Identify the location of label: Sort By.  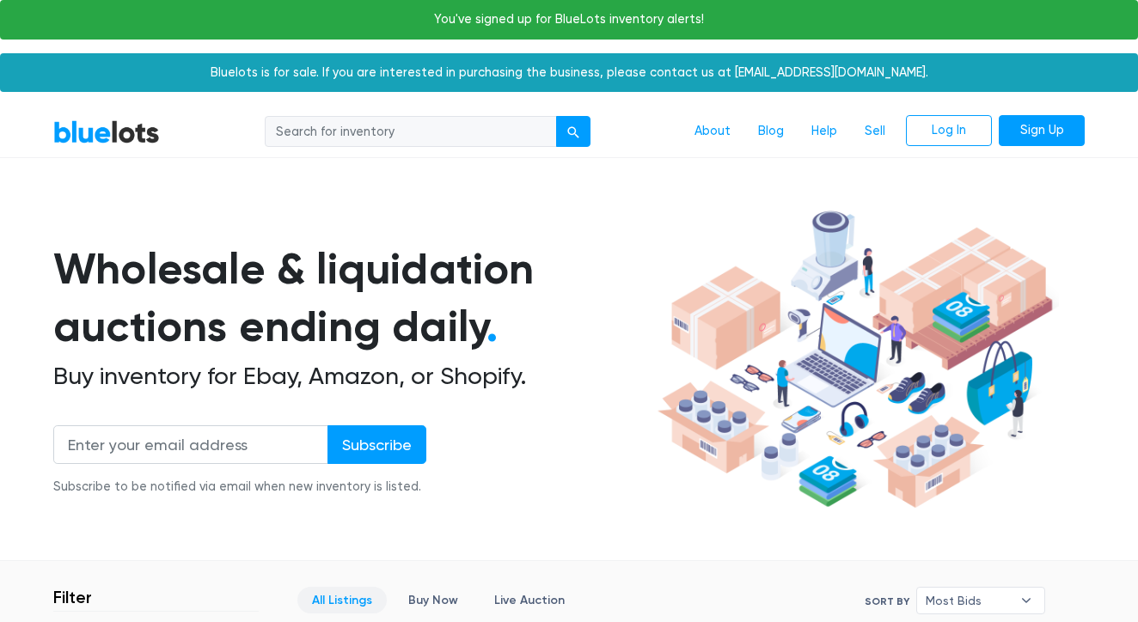
(887, 601).